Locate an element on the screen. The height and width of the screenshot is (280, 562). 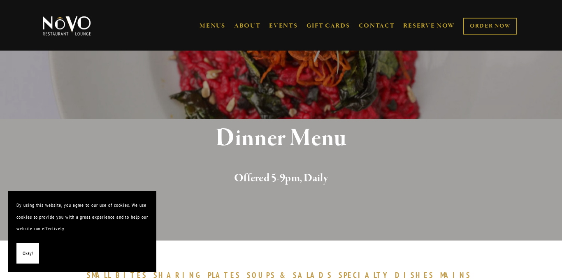
a: ABOUT is located at coordinates (247, 26).